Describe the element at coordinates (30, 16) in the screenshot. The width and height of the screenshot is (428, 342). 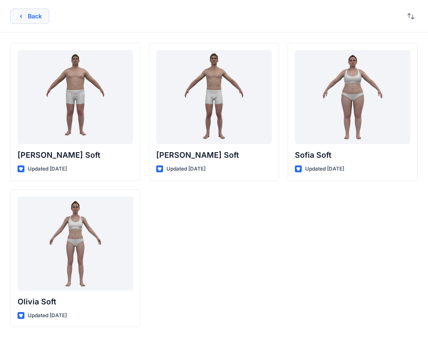
I see `button: Back` at that location.